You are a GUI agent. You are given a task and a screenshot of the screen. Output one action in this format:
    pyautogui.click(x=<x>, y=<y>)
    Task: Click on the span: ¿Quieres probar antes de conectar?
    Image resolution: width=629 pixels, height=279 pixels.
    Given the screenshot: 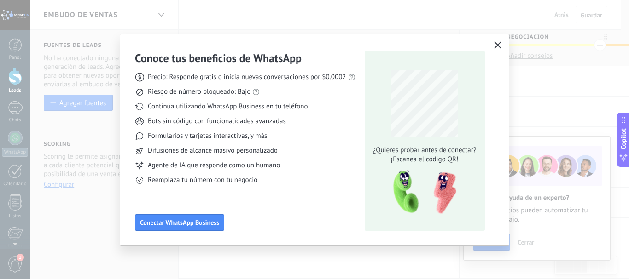 What is the action you would take?
    pyautogui.click(x=424, y=151)
    